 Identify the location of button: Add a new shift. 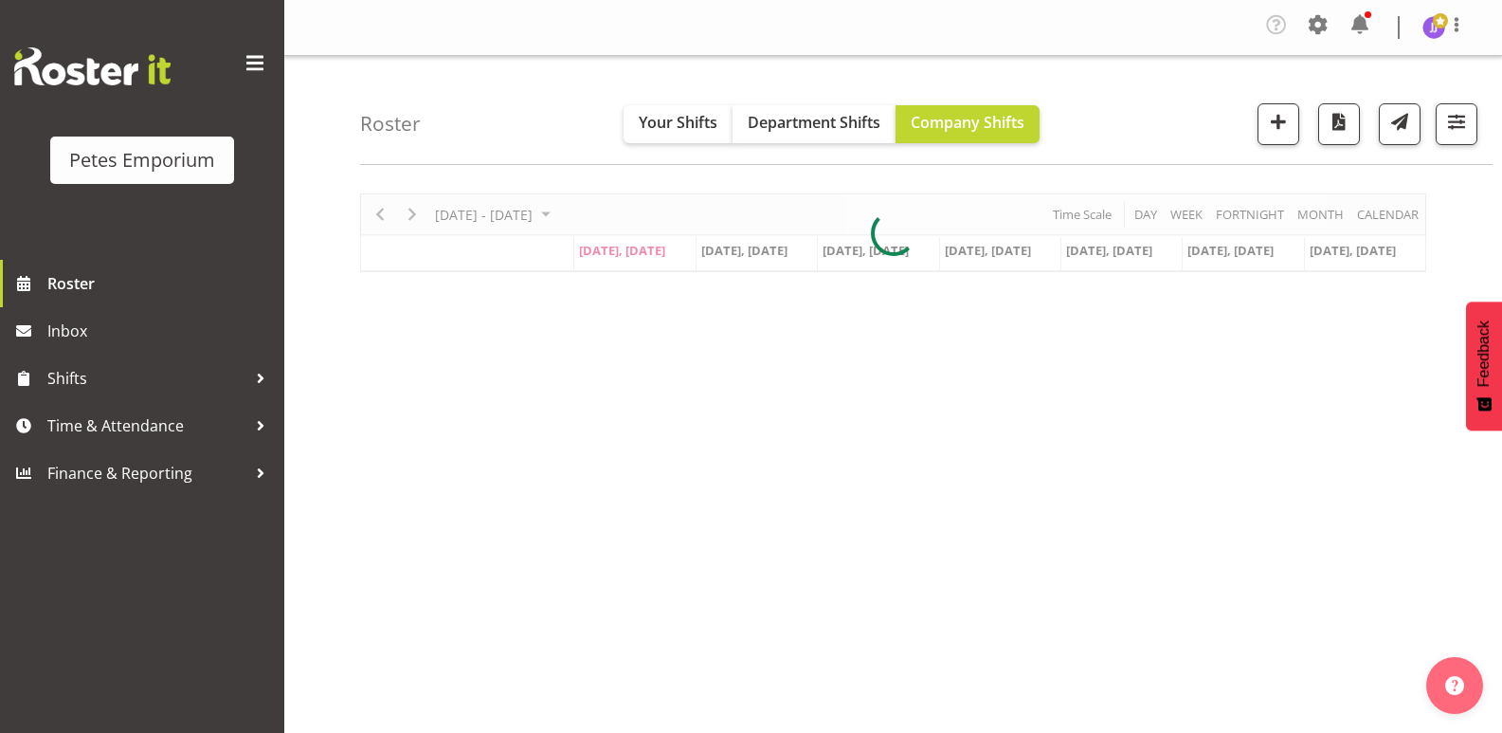
(1279, 124).